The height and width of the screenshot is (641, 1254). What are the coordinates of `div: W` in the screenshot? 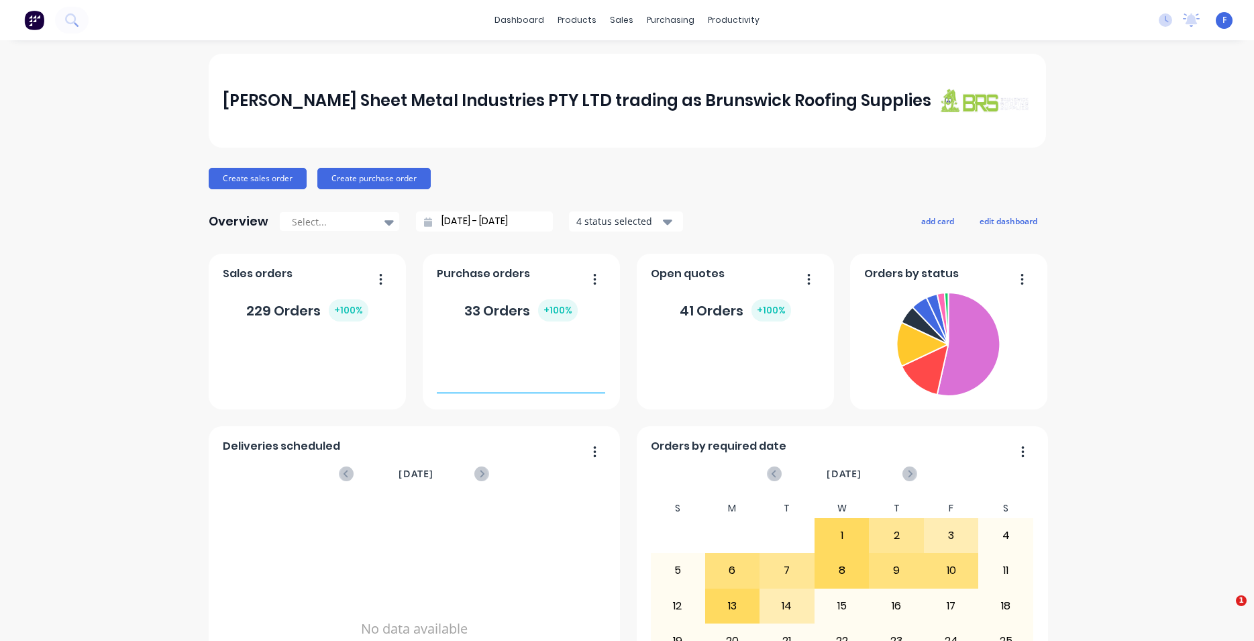 It's located at (842, 508).